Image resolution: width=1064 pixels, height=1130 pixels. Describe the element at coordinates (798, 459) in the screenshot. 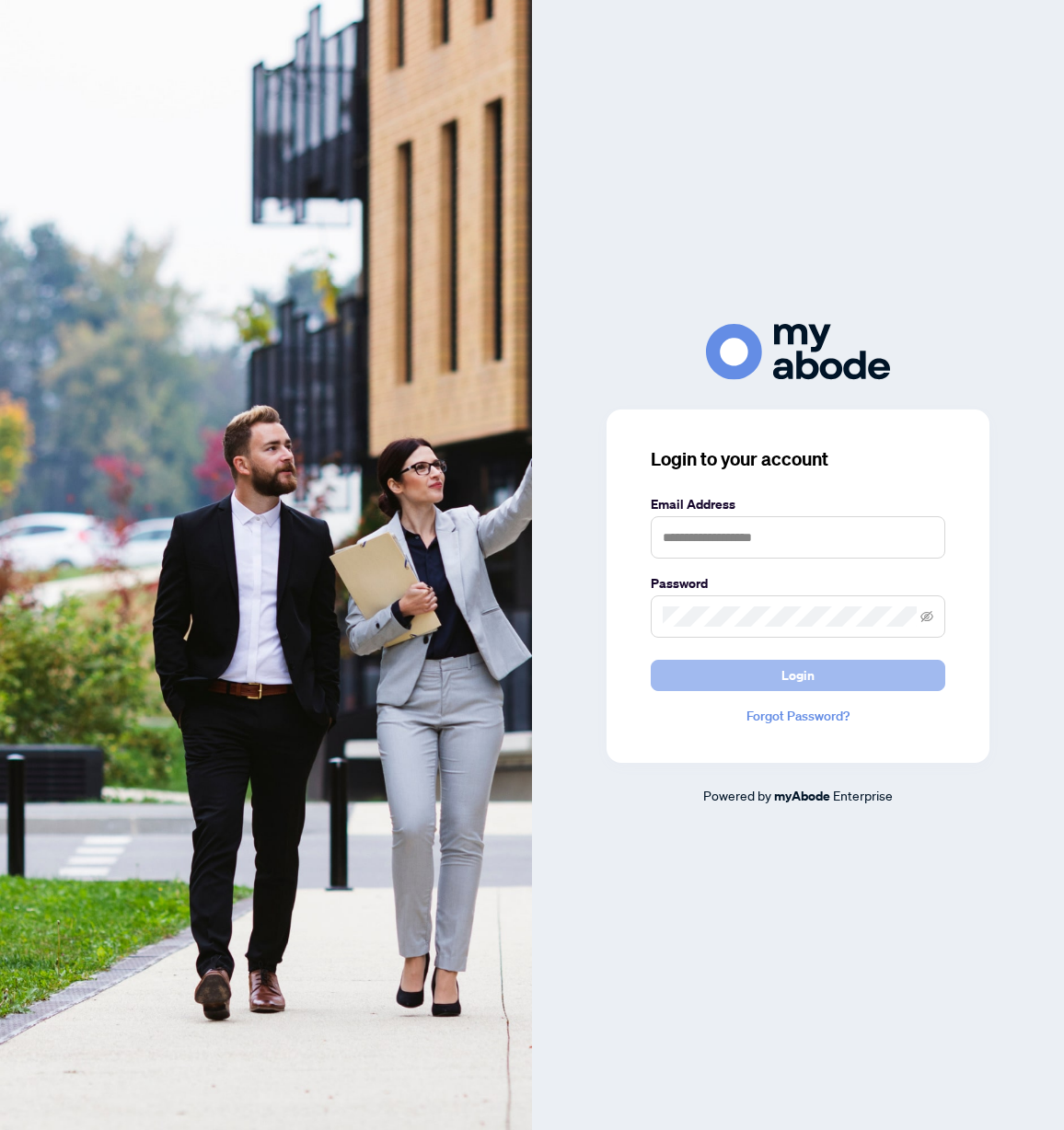

I see `h3: Login to your account` at that location.